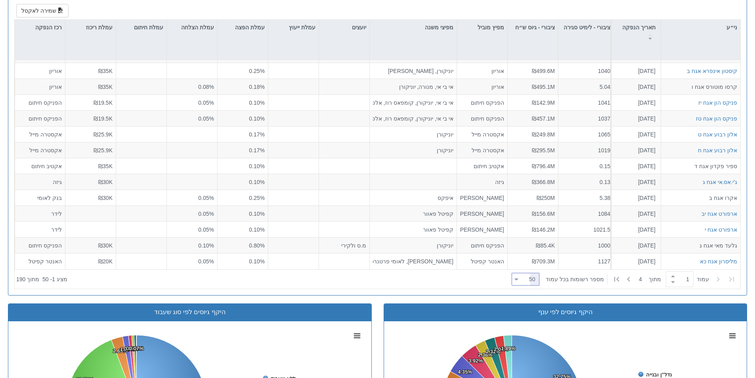 This screenshot has width=755, height=378. Describe the element at coordinates (574, 279) in the screenshot. I see `span: ‏מספר רשומות בכל עמוד` at that location.